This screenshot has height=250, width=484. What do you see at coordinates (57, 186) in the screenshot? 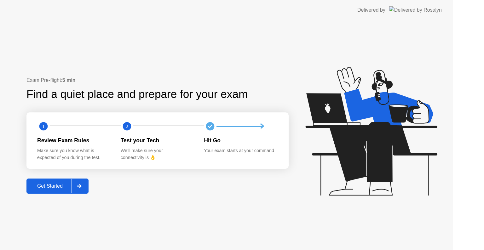
I see `button: Get Started` at bounding box center [57, 186].